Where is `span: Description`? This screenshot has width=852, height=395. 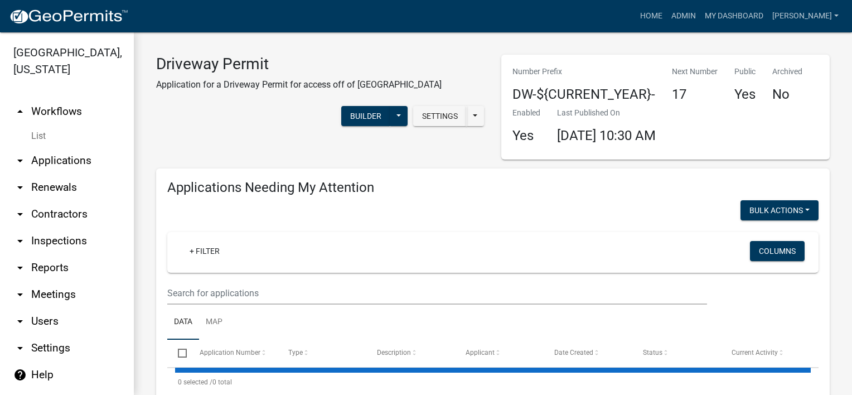 span: Description is located at coordinates (394, 352).